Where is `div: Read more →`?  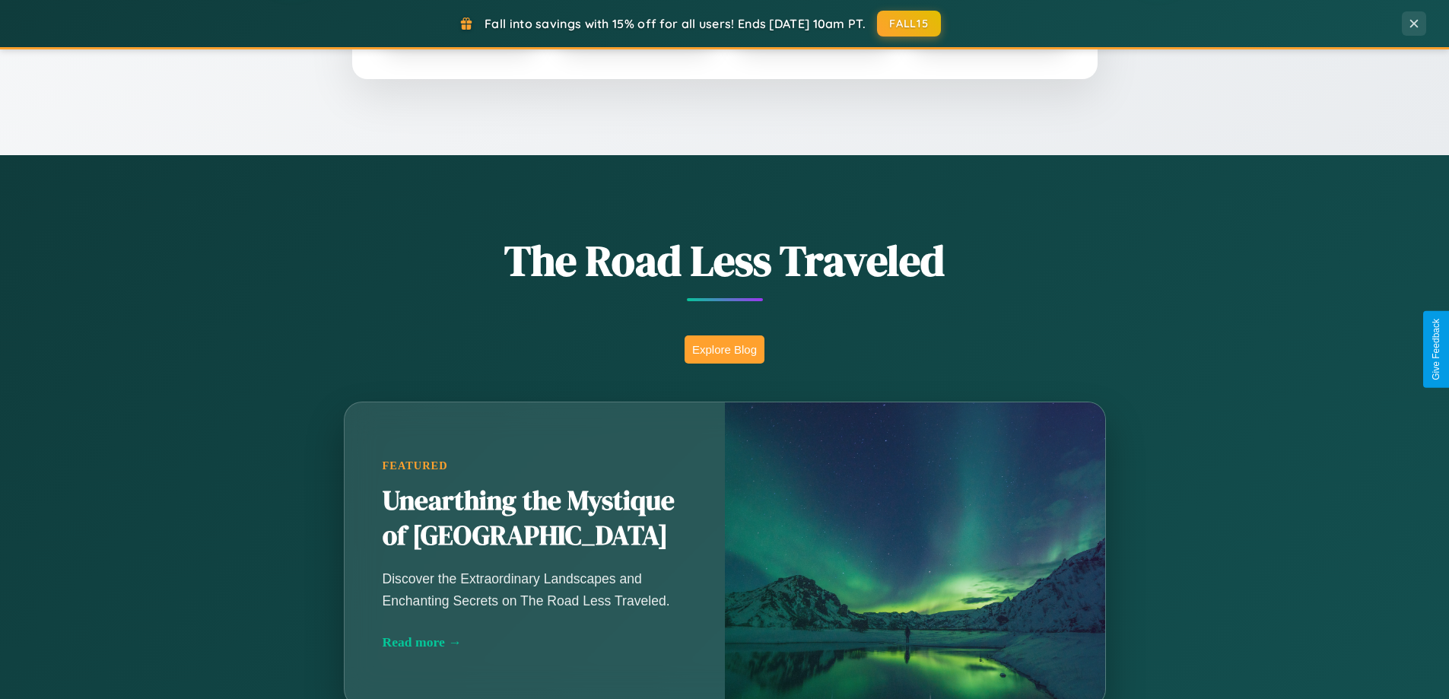 div: Read more → is located at coordinates (535, 642).